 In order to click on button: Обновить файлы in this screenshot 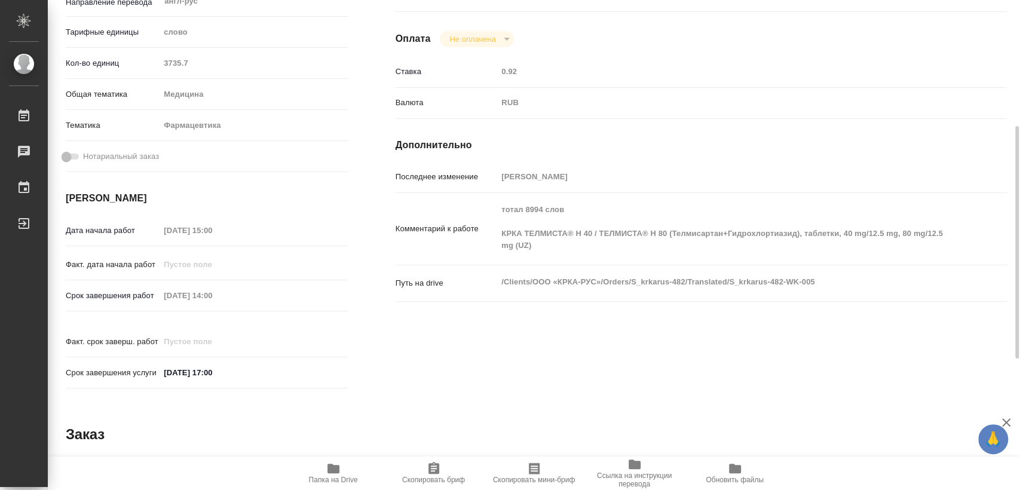, I will do `click(735, 473)`.